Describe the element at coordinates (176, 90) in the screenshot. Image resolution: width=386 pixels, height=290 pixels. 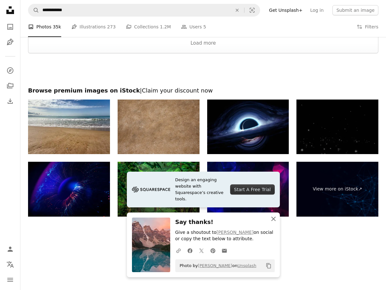
I see `span: | Claim your discount now` at that location.